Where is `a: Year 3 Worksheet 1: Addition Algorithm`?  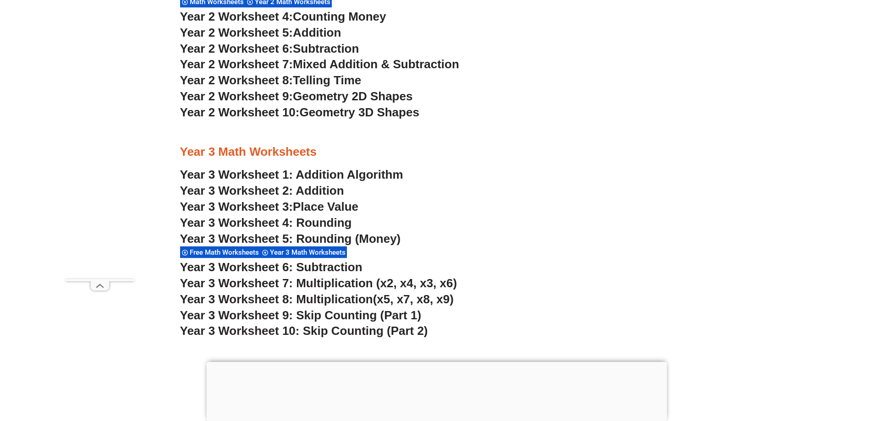
a: Year 3 Worksheet 1: Addition Algorithm is located at coordinates (291, 175).